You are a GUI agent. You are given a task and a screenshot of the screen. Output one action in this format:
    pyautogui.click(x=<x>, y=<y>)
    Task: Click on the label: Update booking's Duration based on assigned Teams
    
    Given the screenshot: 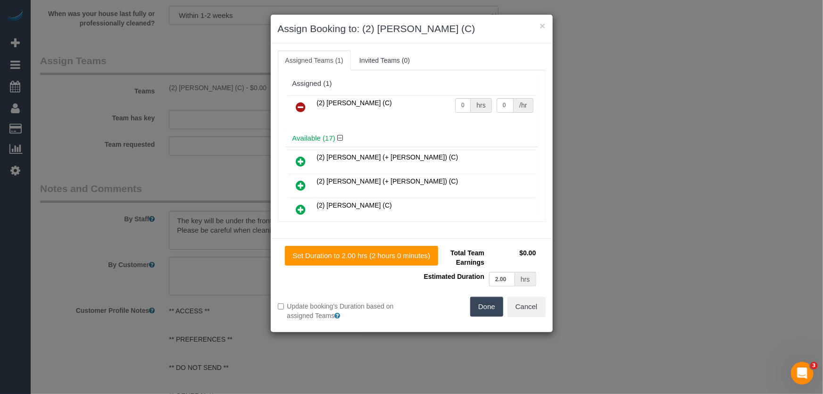 What is the action you would take?
    pyautogui.click(x=341, y=311)
    